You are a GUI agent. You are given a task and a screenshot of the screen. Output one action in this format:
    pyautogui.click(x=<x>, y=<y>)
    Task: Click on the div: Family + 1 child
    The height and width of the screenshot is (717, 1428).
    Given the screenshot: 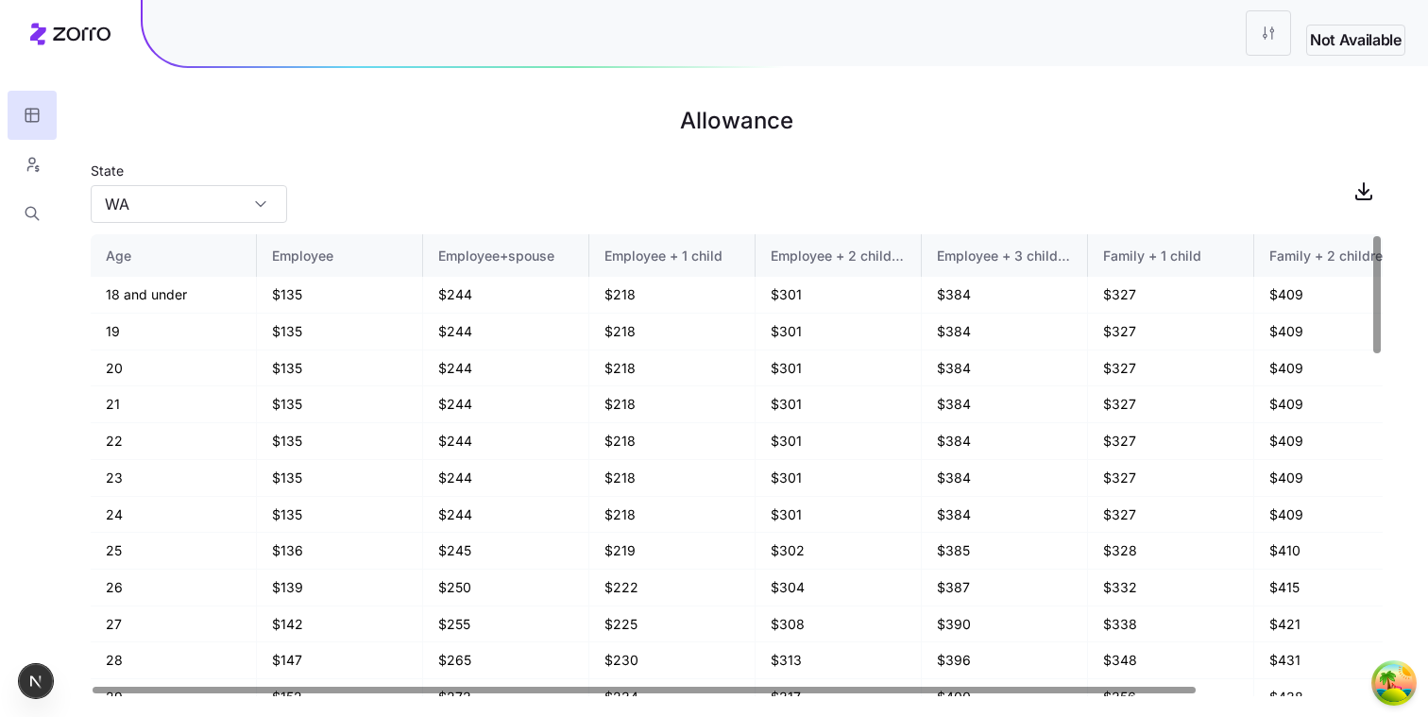 What is the action you would take?
    pyautogui.click(x=1171, y=256)
    